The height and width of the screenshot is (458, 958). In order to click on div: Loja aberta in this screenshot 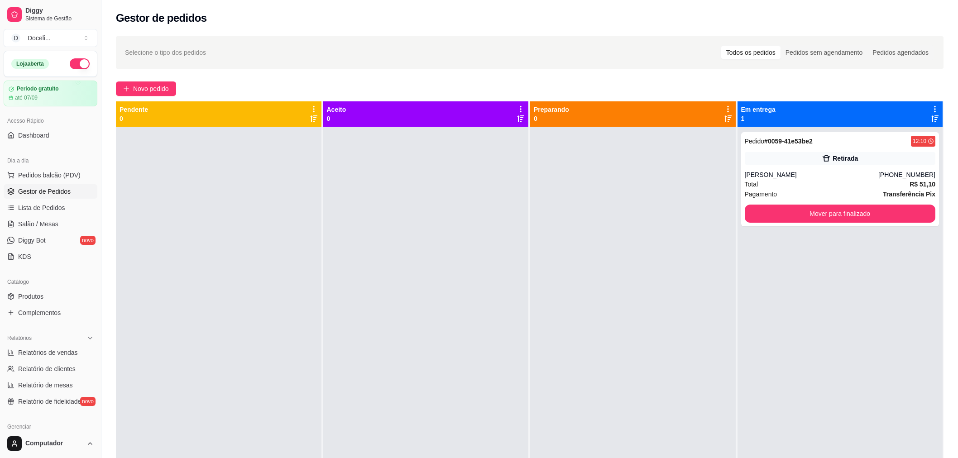, I will do `click(30, 64)`.